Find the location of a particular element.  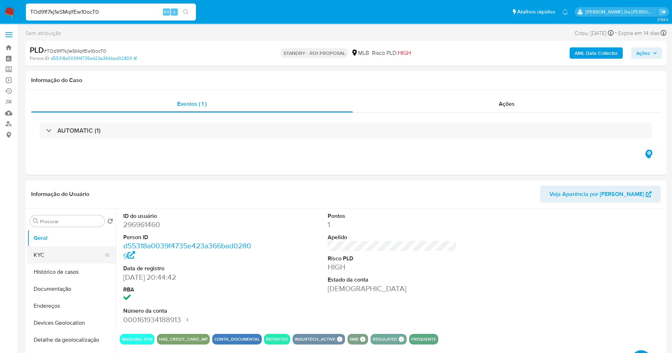

h1: Informação do Usuário is located at coordinates (60, 194).